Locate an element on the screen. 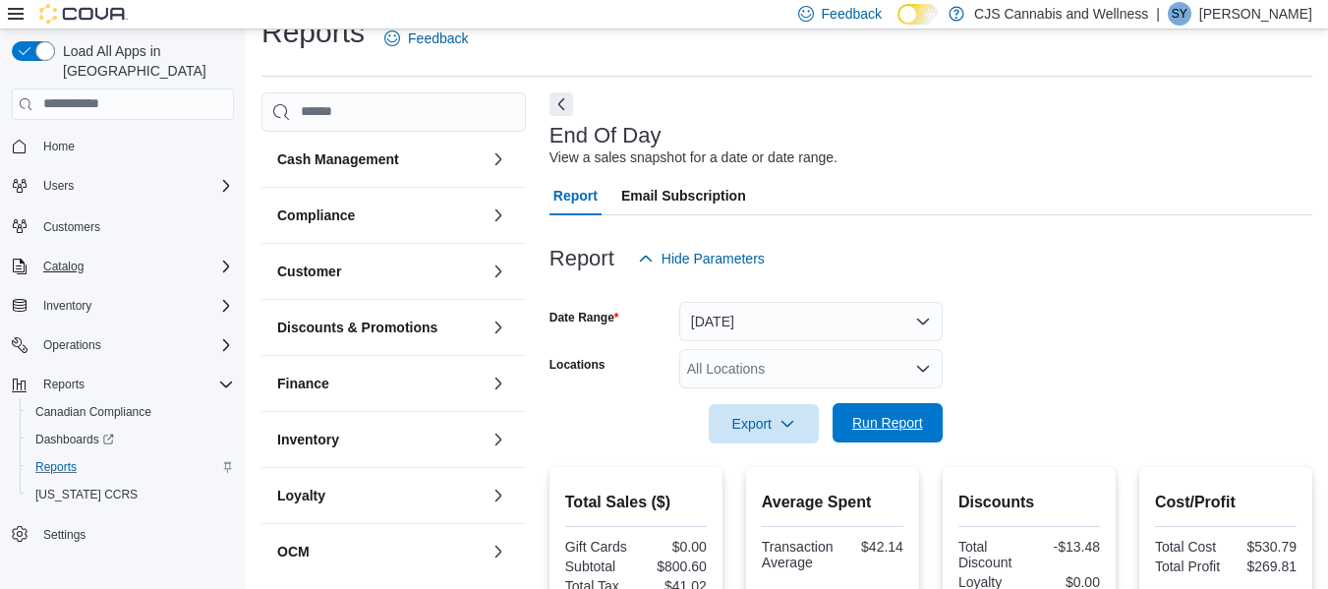  button: Catalog is located at coordinates (63, 266).